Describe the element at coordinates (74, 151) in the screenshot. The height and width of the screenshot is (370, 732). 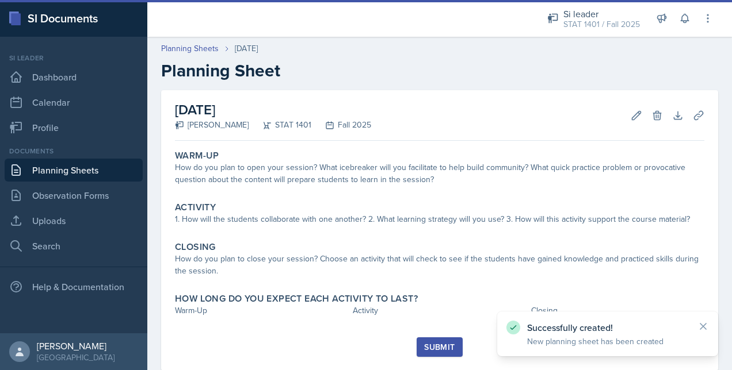
I see `div: Documents` at that location.